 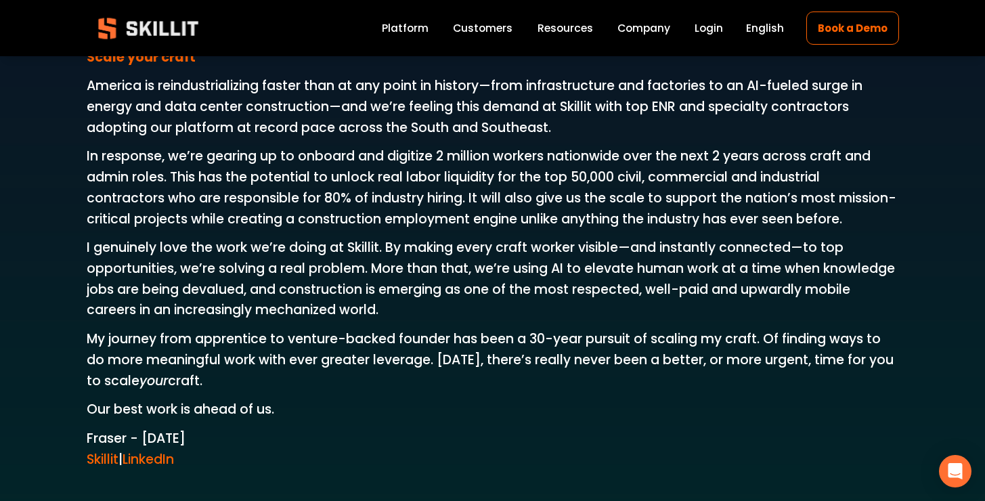 I want to click on a: LinkedIn, so click(x=148, y=459).